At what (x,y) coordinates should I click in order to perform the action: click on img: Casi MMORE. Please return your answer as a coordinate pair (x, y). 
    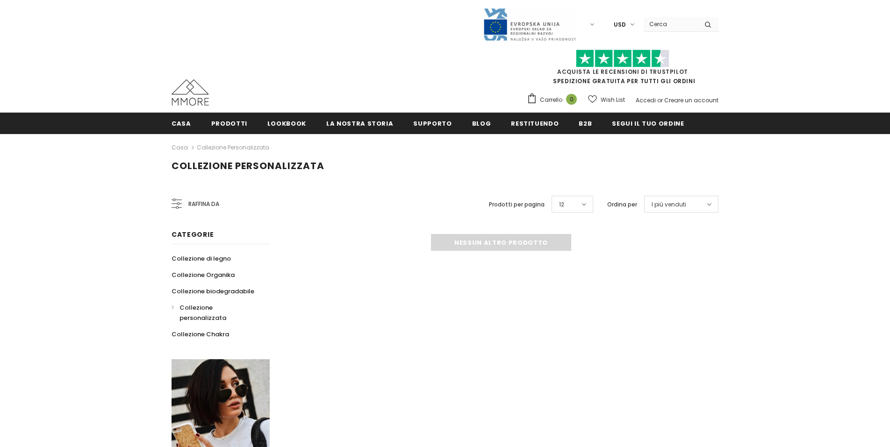
    Looking at the image, I should click on (190, 93).